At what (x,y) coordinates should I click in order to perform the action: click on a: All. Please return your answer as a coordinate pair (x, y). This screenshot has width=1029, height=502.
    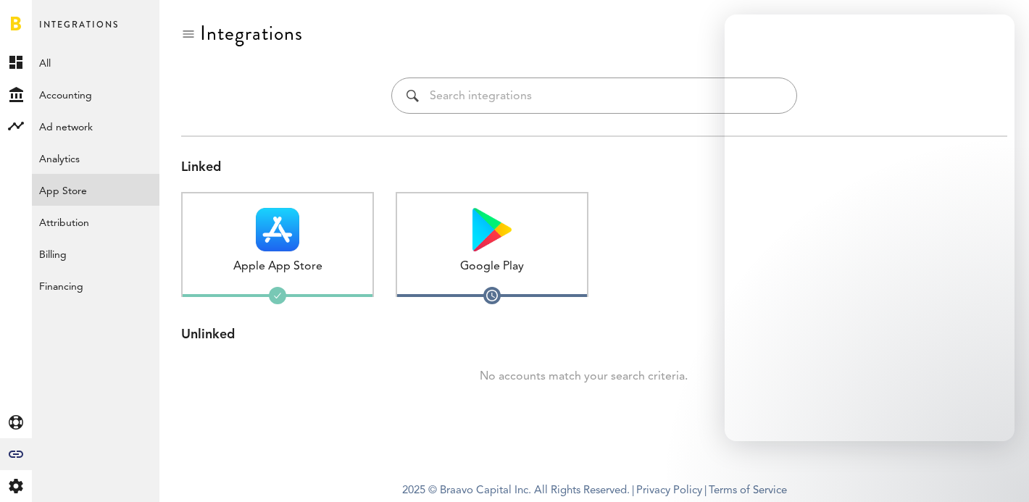
    Looking at the image, I should click on (96, 62).